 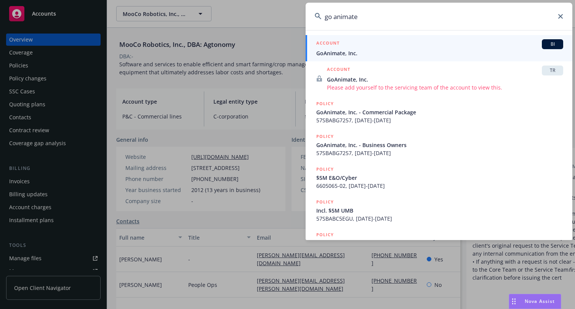 What do you see at coordinates (439, 243) in the screenshot?
I see `a: POLICY$5M E&O/Cyber` at bounding box center [439, 243].